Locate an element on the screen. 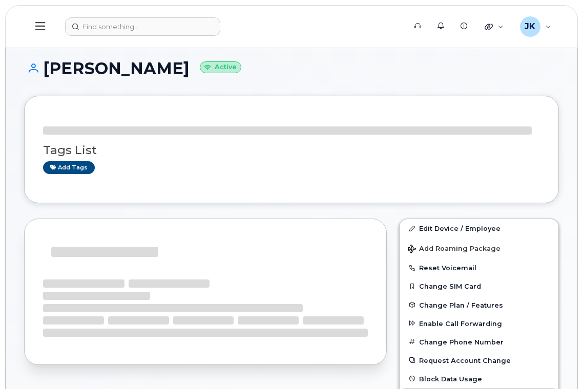 The image size is (583, 389). button: Reset Voicemail is located at coordinates (479, 268).